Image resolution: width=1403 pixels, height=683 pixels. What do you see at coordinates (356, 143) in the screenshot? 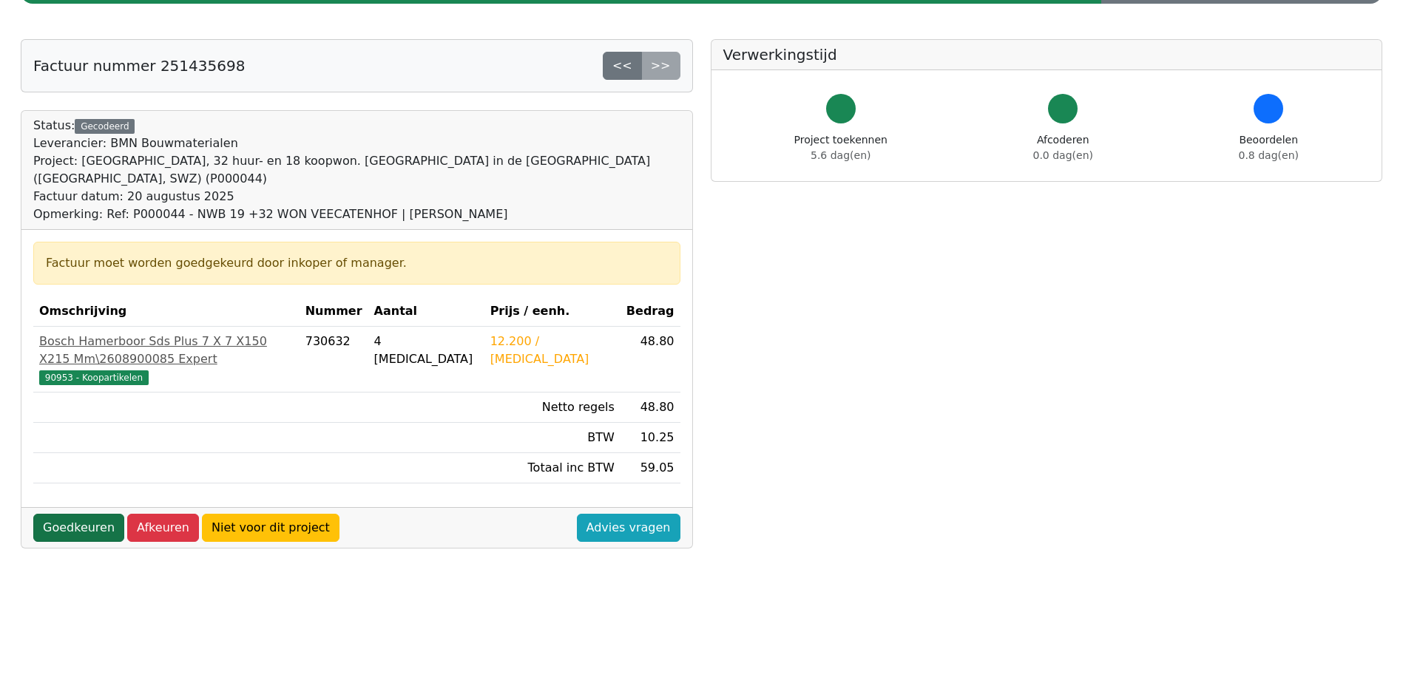
I see `div: Leverancier: BMN Bouwmaterialen` at bounding box center [356, 143].